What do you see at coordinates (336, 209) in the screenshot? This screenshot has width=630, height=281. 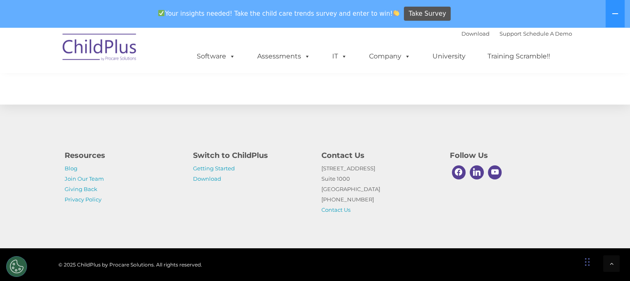 I see `a: Contact Us` at bounding box center [336, 209].